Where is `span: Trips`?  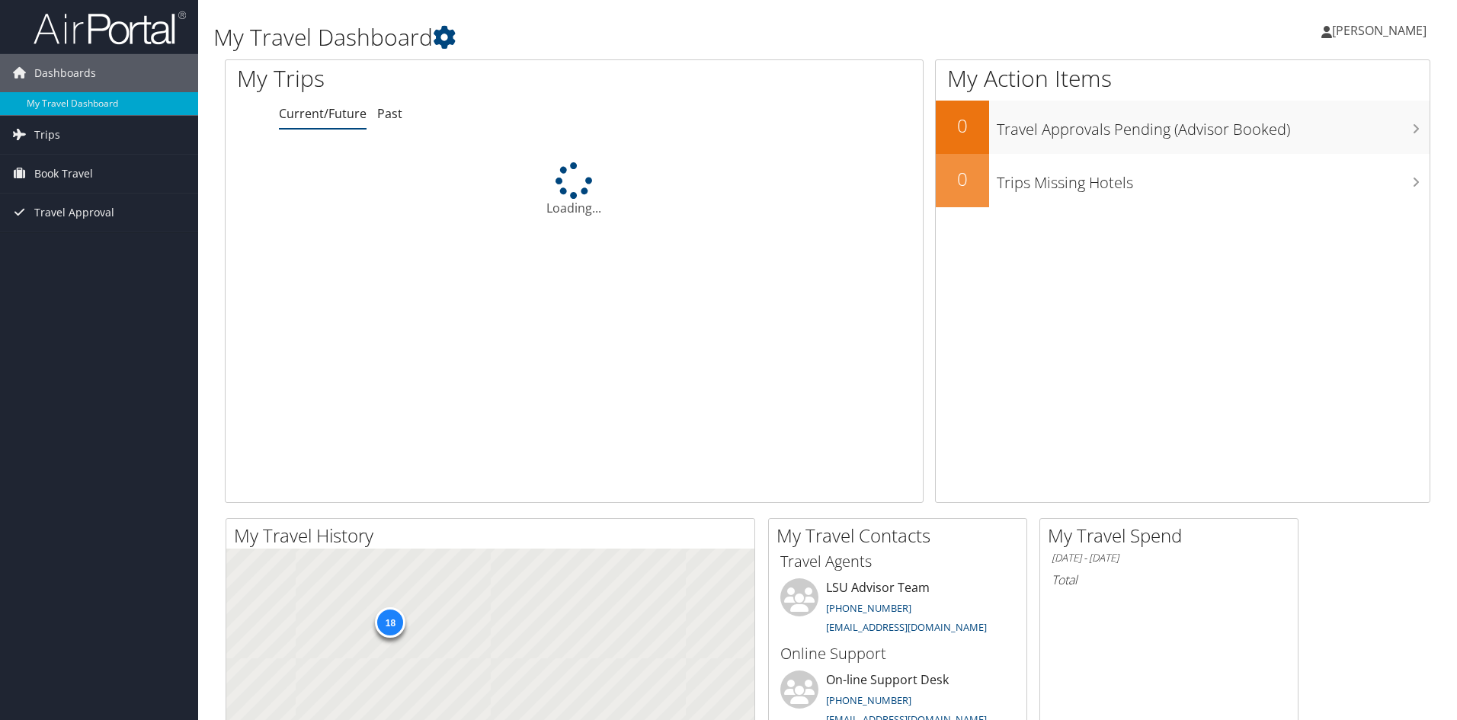
span: Trips is located at coordinates (47, 135).